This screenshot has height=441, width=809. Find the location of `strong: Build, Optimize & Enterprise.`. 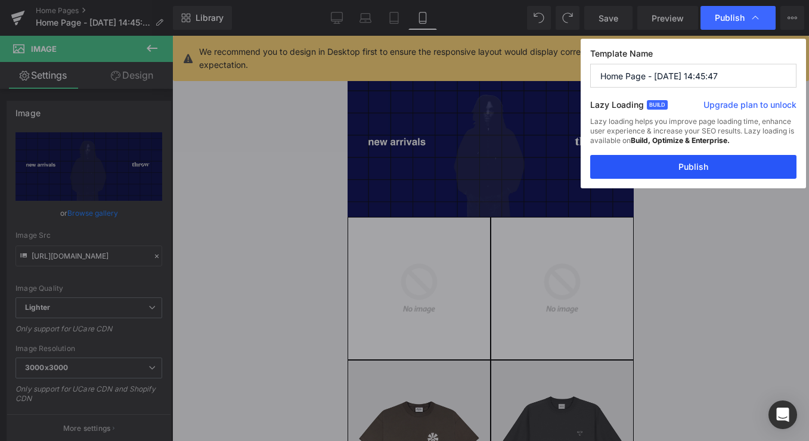

strong: Build, Optimize & Enterprise. is located at coordinates (681, 140).